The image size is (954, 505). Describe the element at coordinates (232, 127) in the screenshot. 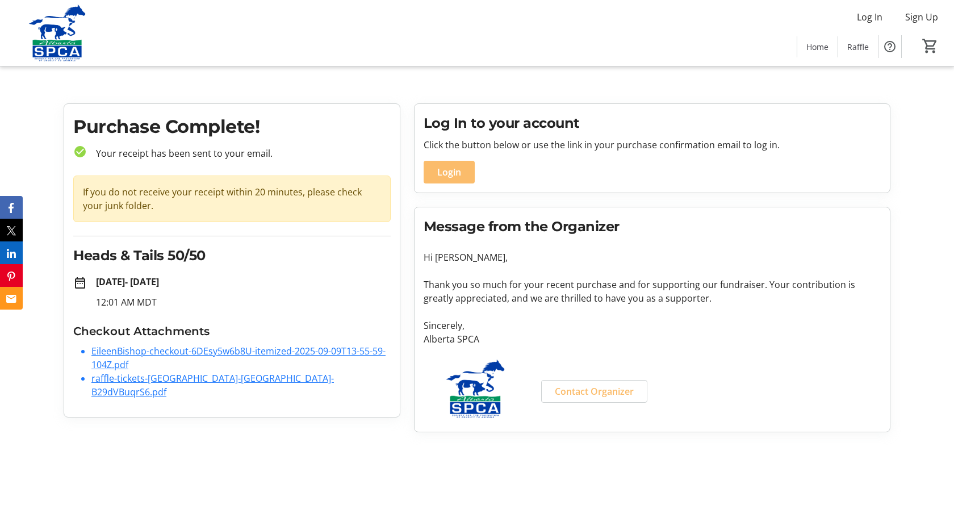

I see `h1: Purchase Complete!` at that location.